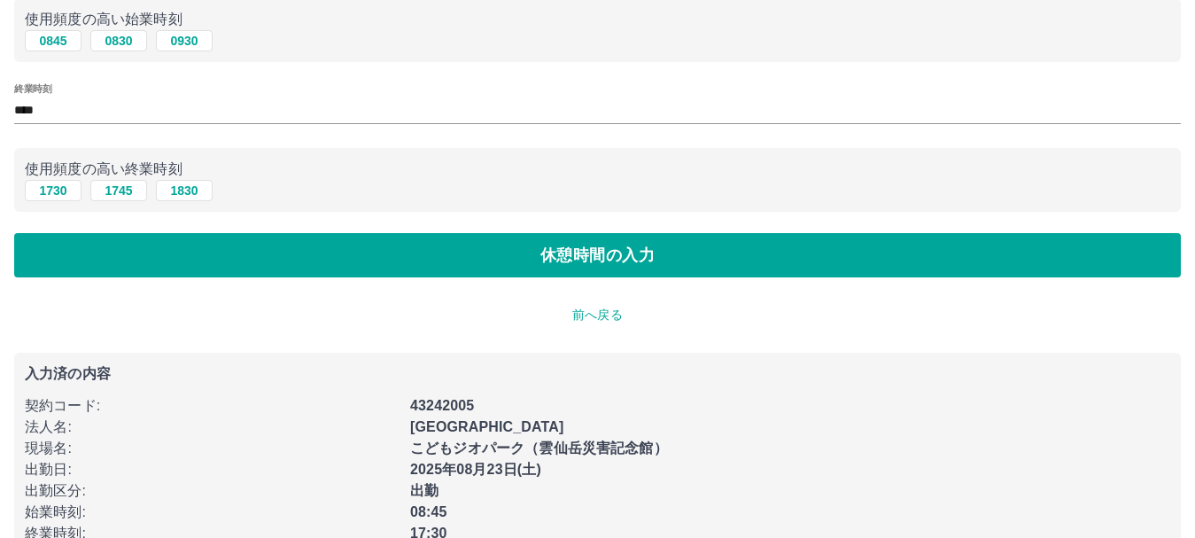  I want to click on button: 休憩時間の入力, so click(597, 255).